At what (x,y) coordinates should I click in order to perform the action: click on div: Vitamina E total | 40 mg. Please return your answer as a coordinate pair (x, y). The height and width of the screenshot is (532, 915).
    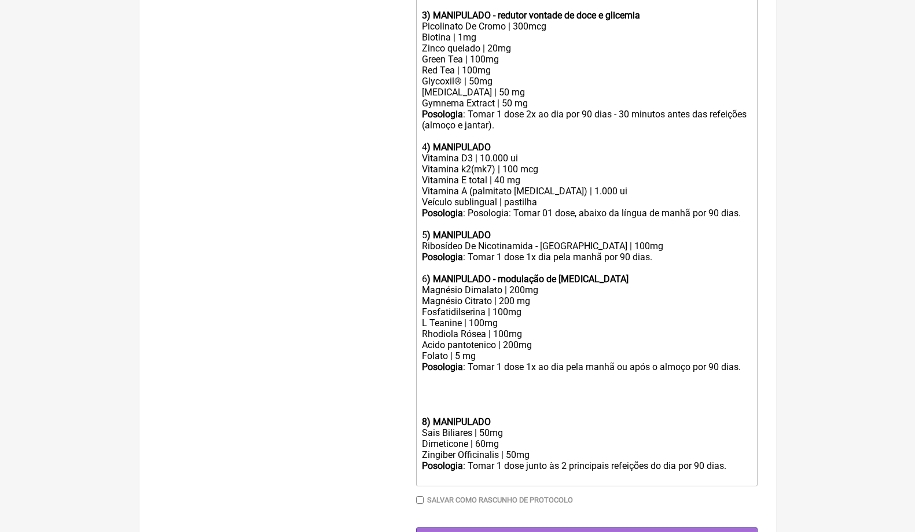
    Looking at the image, I should click on (586, 180).